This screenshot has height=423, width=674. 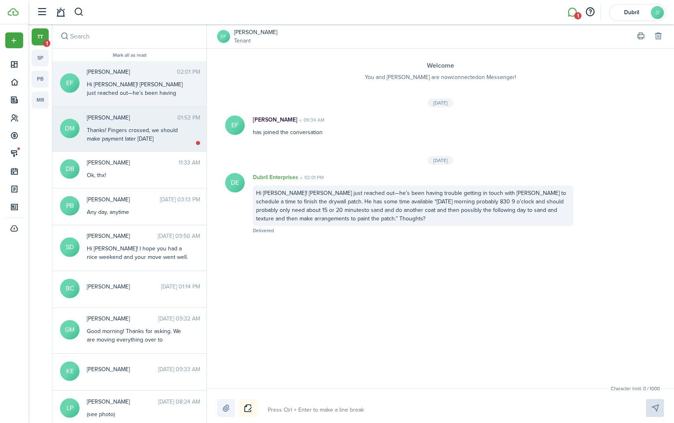 What do you see at coordinates (123, 370) in the screenshot?
I see `span: Katherine Eastin` at bounding box center [123, 370].